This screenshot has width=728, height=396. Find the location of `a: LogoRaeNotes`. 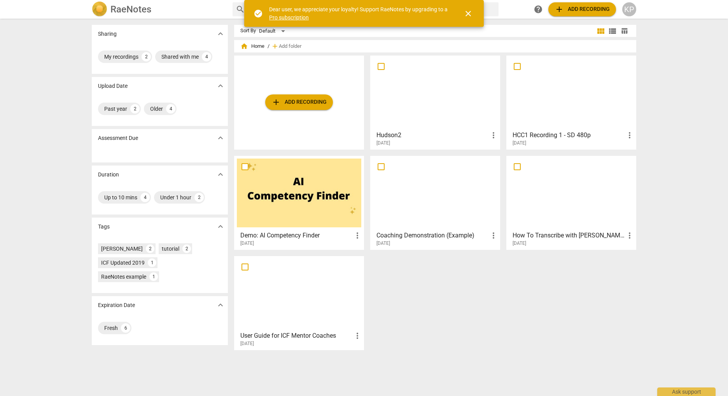

a: LogoRaeNotes is located at coordinates (159, 9).